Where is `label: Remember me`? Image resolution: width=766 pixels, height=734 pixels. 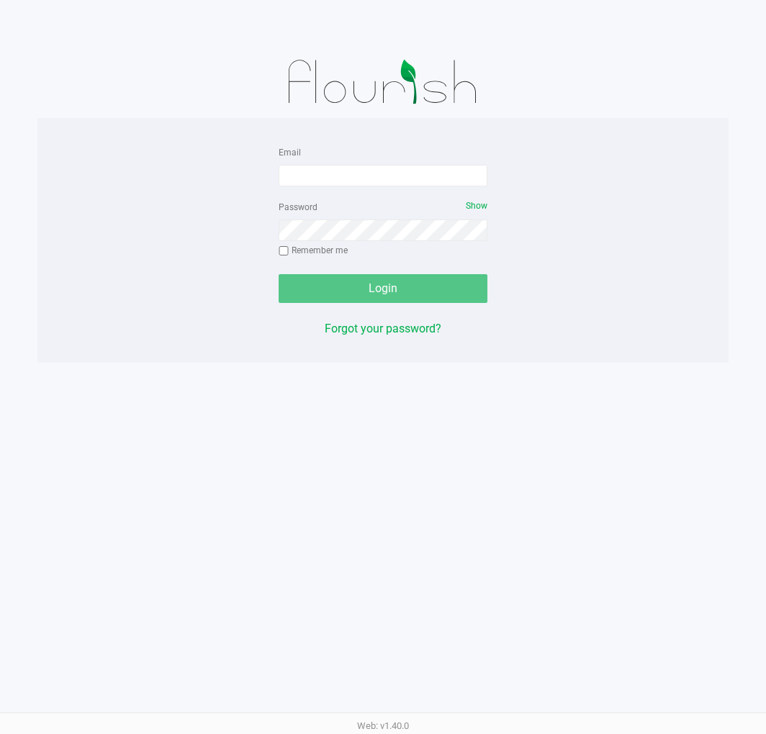
label: Remember me is located at coordinates (313, 250).